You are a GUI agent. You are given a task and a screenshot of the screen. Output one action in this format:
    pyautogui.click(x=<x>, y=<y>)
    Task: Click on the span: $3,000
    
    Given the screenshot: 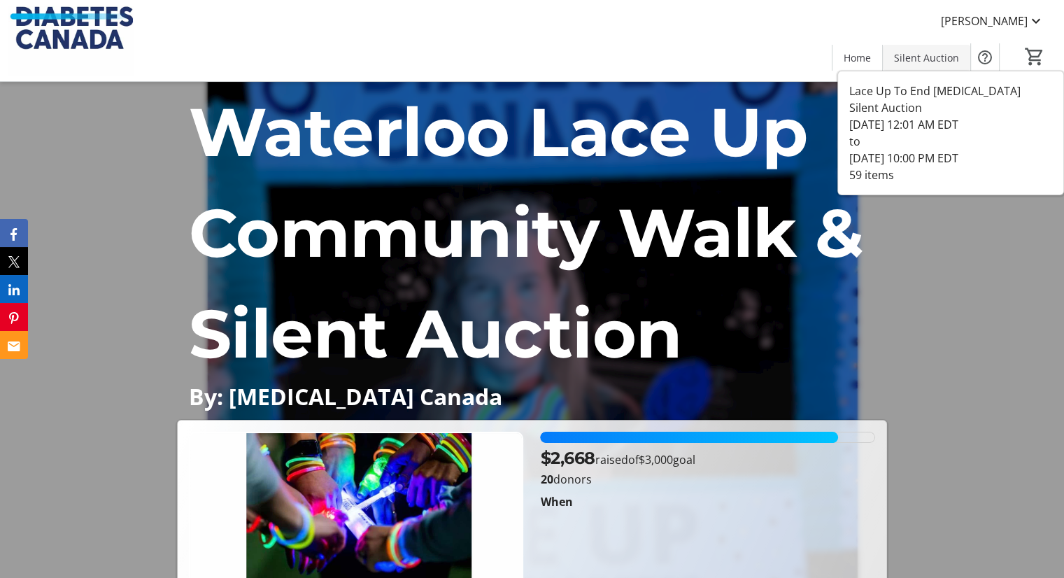 What is the action you would take?
    pyautogui.click(x=655, y=460)
    